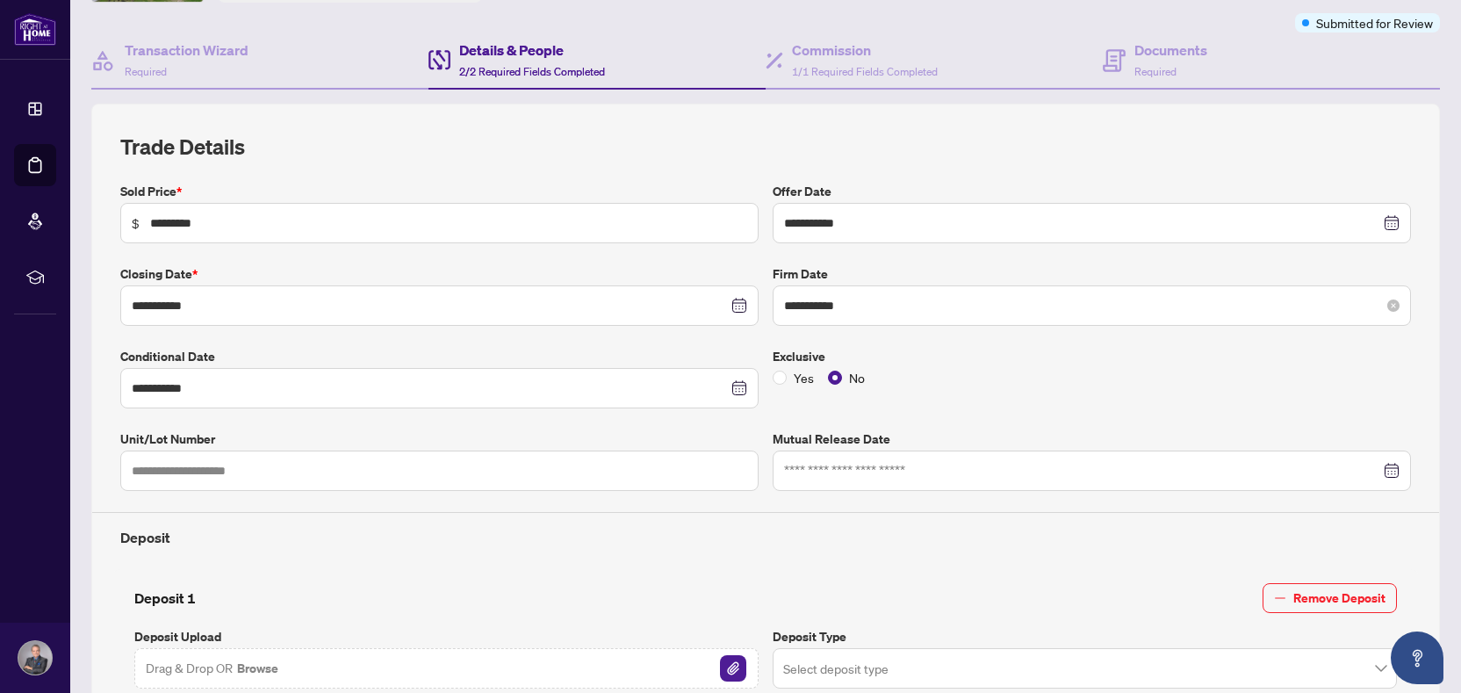 This screenshot has width=1461, height=693. I want to click on span: Drag & Drop OR BrowseFile Attachement, so click(446, 668).